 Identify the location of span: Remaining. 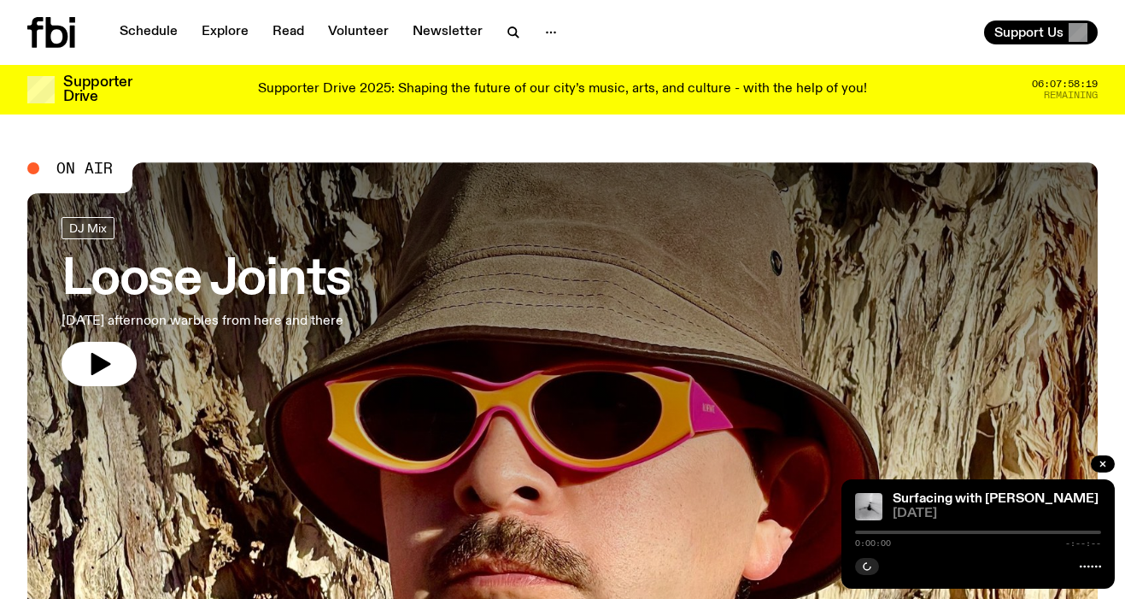
(1071, 95).